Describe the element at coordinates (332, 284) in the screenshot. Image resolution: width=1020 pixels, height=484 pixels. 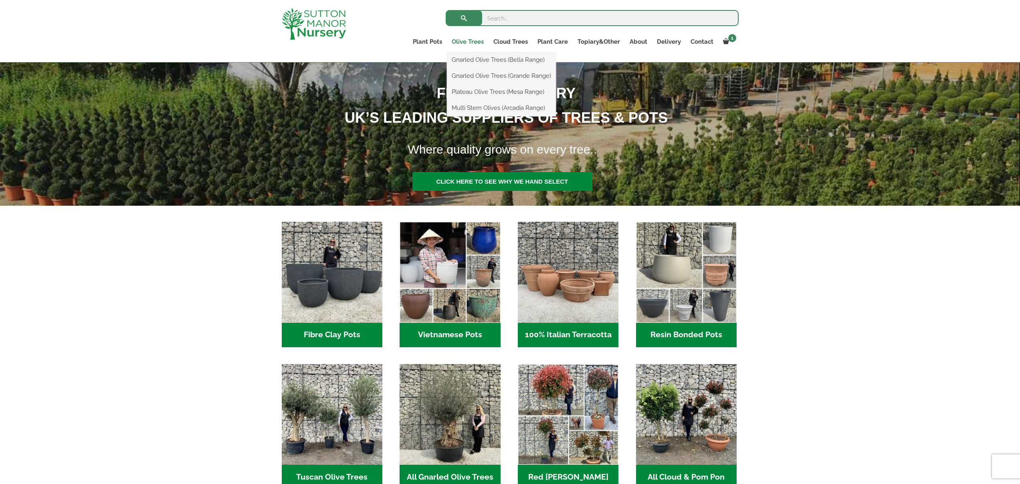
I see `a: Visit product category Fibre Clay Pots` at that location.